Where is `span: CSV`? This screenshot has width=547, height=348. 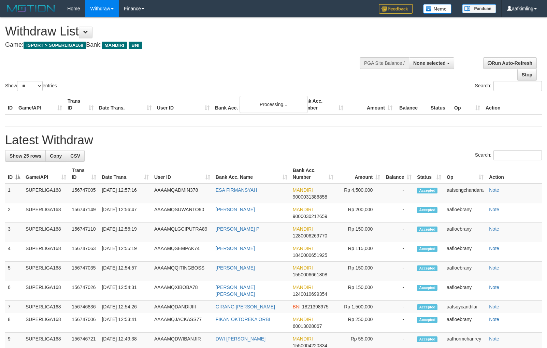
span: CSV is located at coordinates (75, 156).